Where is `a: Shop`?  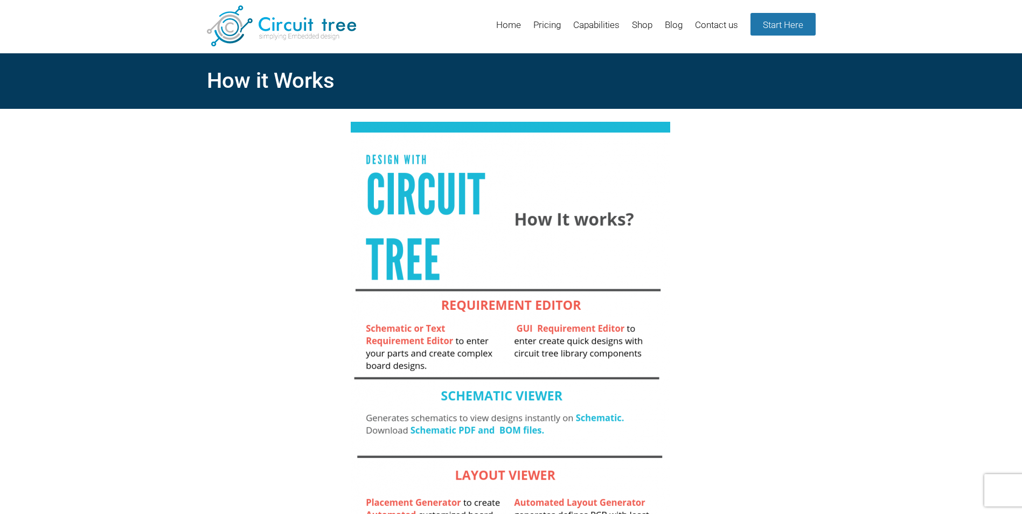
a: Shop is located at coordinates (642, 30).